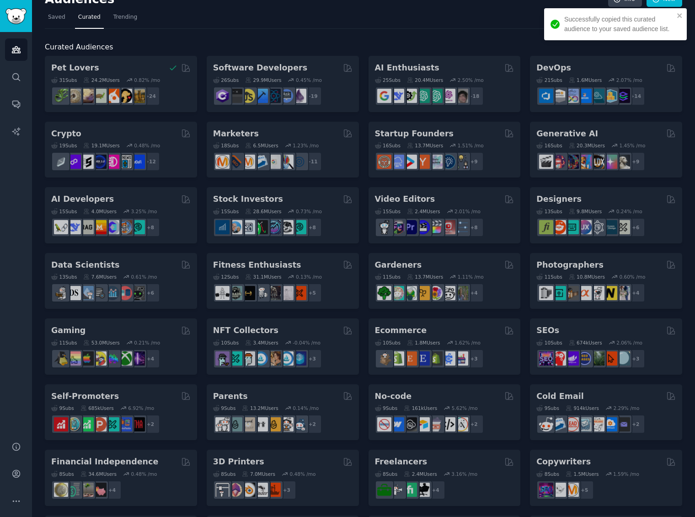 The image size is (695, 517). What do you see at coordinates (125, 19) in the screenshot?
I see `a: Trending` at bounding box center [125, 19].